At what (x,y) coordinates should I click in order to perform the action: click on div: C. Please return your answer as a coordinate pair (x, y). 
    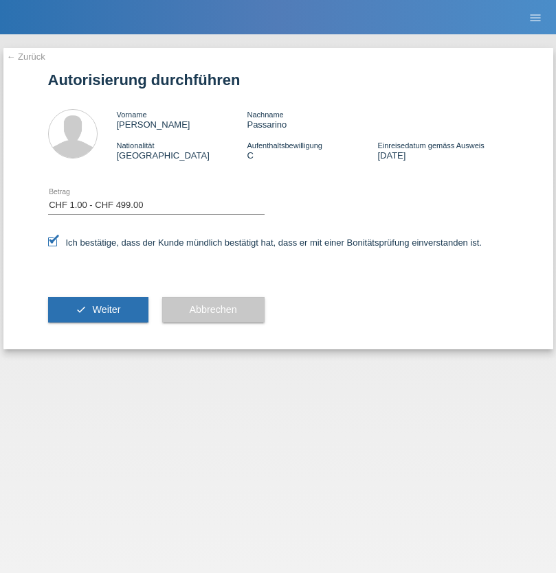
    Looking at the image, I should click on (312, 150).